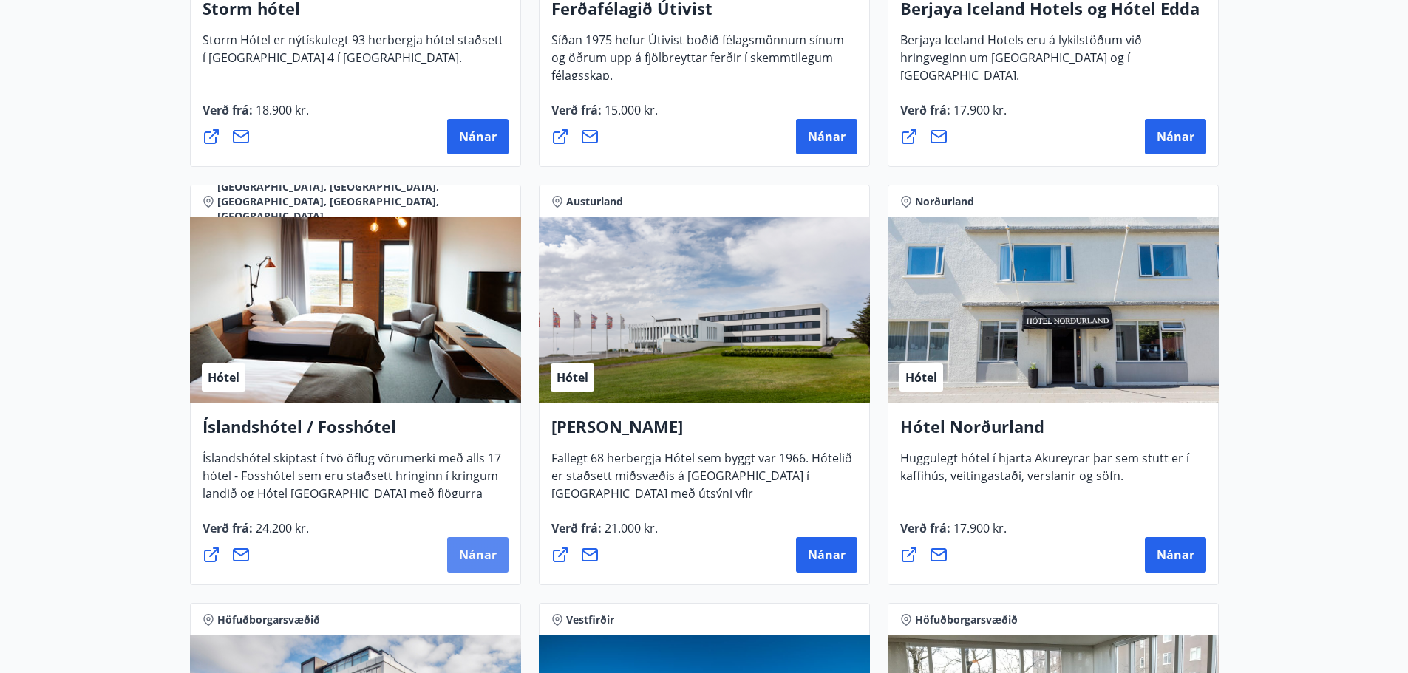  Describe the element at coordinates (590, 620) in the screenshot. I see `span: Vestfirðir` at that location.